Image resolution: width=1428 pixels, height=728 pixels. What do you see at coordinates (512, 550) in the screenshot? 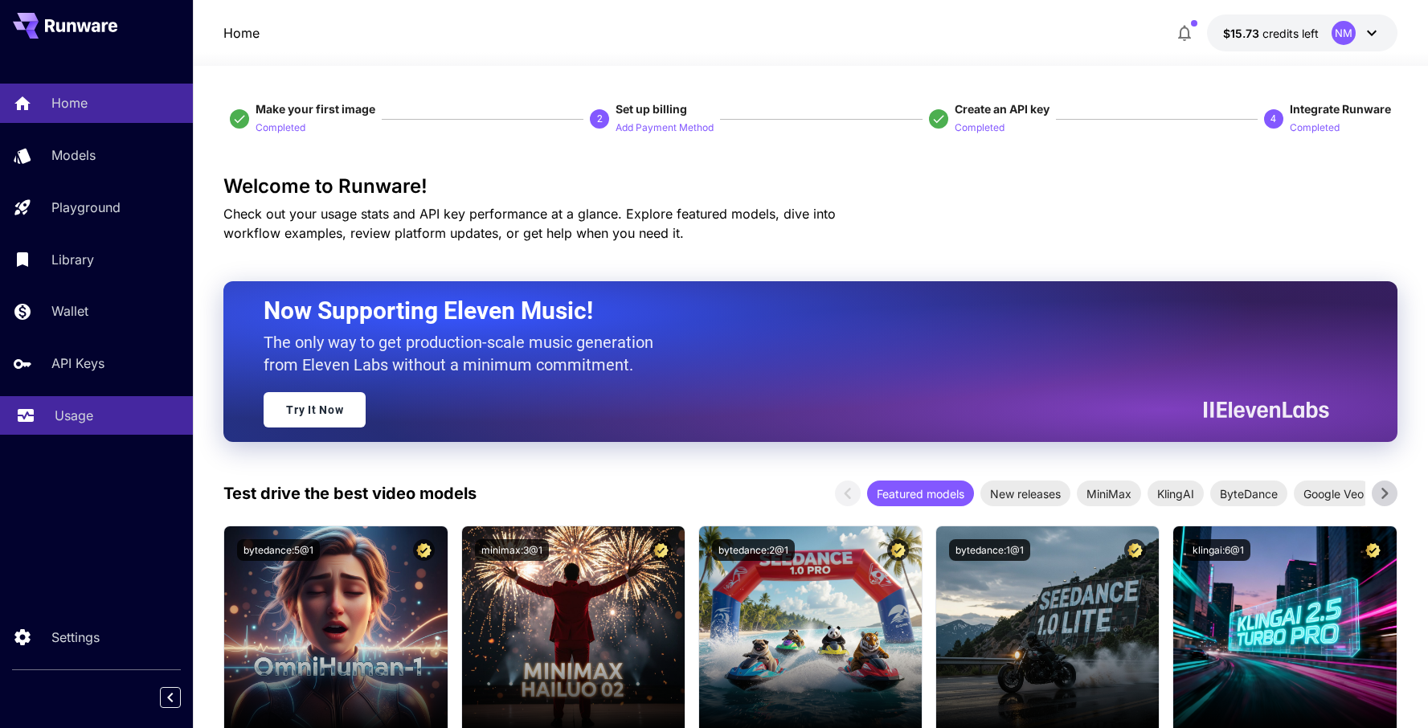
I see `button: minimax:3@1` at bounding box center [512, 550].